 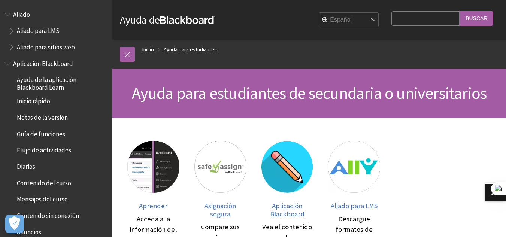 What do you see at coordinates (287, 167) in the screenshot?
I see `img: Aplicación Blackboard` at bounding box center [287, 167].